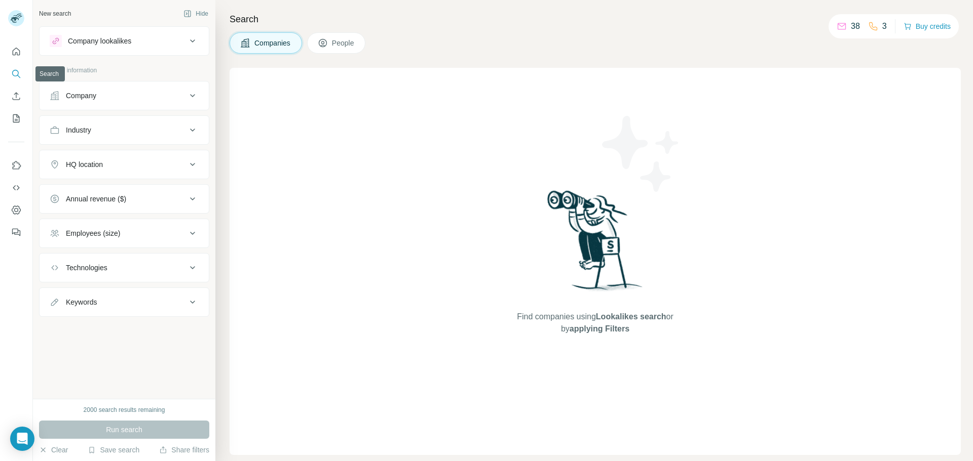 Image resolution: width=973 pixels, height=461 pixels. I want to click on p: Company information, so click(124, 70).